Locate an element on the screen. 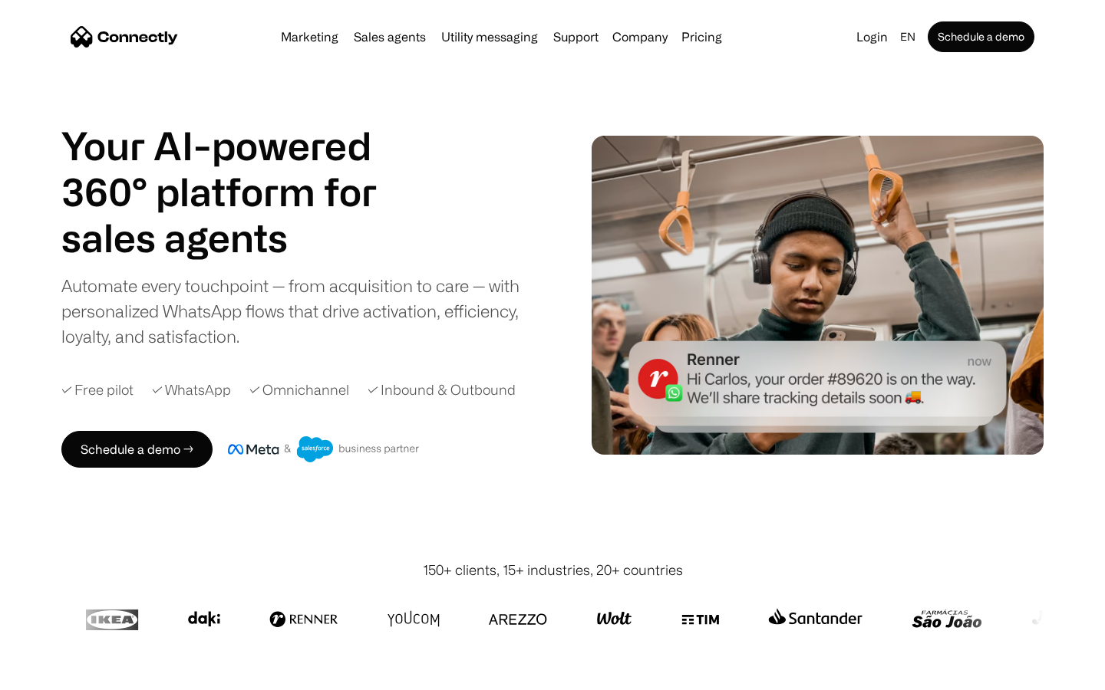 The height and width of the screenshot is (690, 1105). a: Schedule a demo is located at coordinates (980, 37).